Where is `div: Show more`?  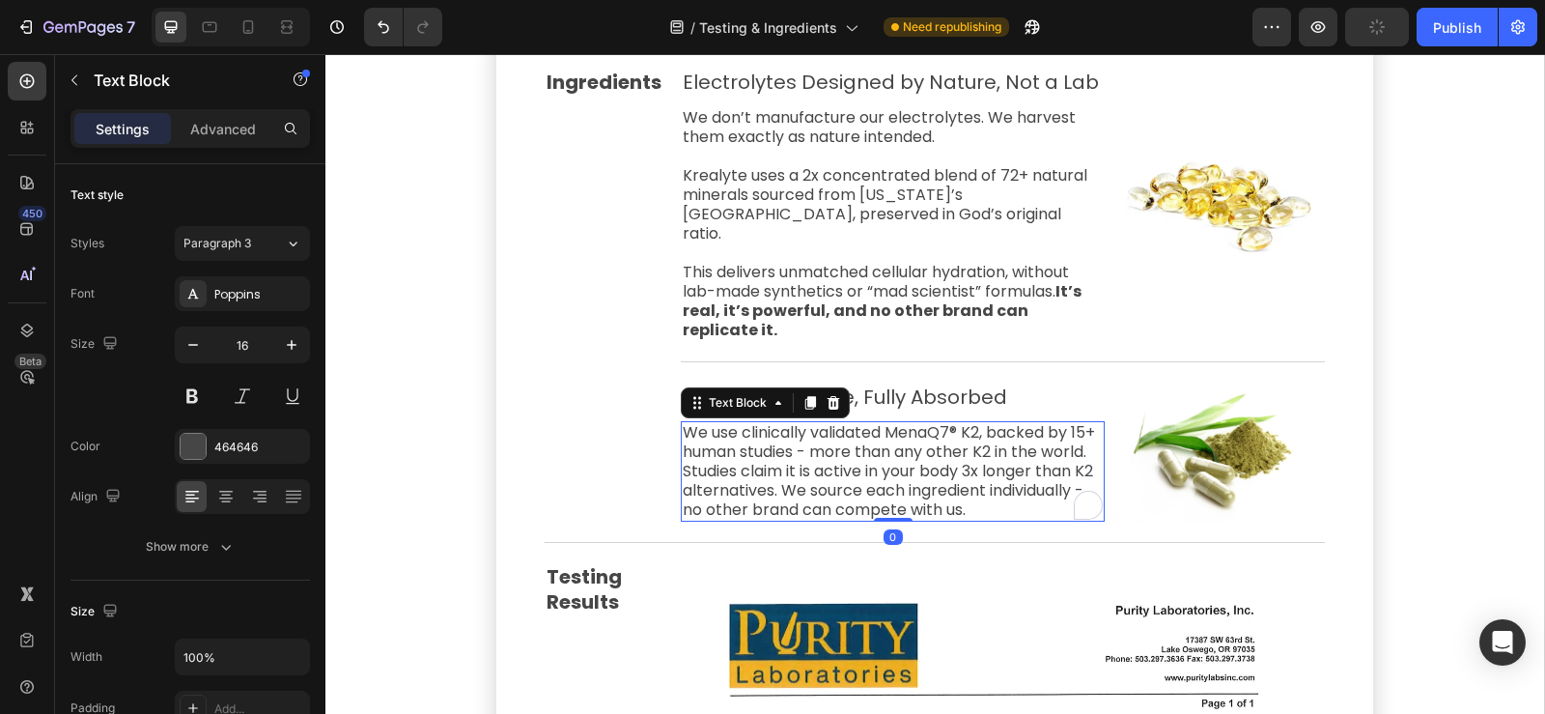 div: Show more is located at coordinates (190, 547).